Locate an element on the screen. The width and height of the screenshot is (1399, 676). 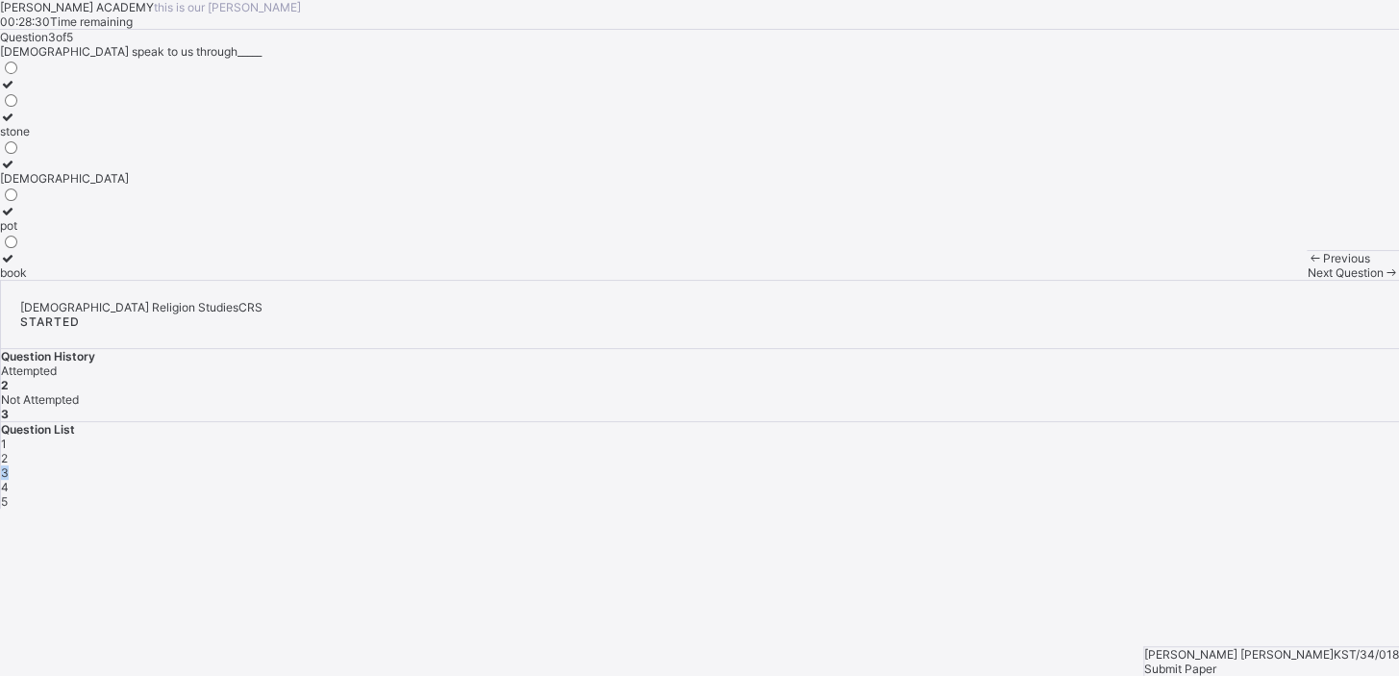
span: Not Attempted is located at coordinates (39, 399).